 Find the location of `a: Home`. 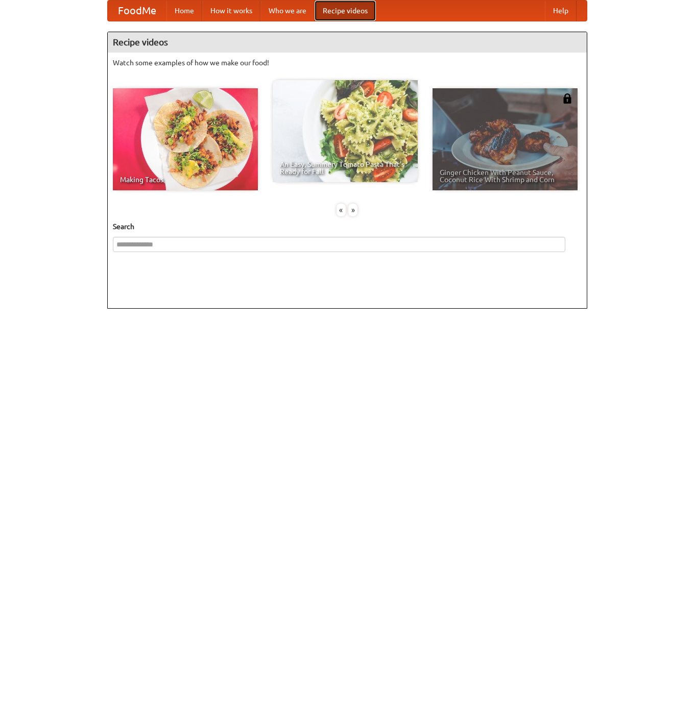

a: Home is located at coordinates (184, 11).